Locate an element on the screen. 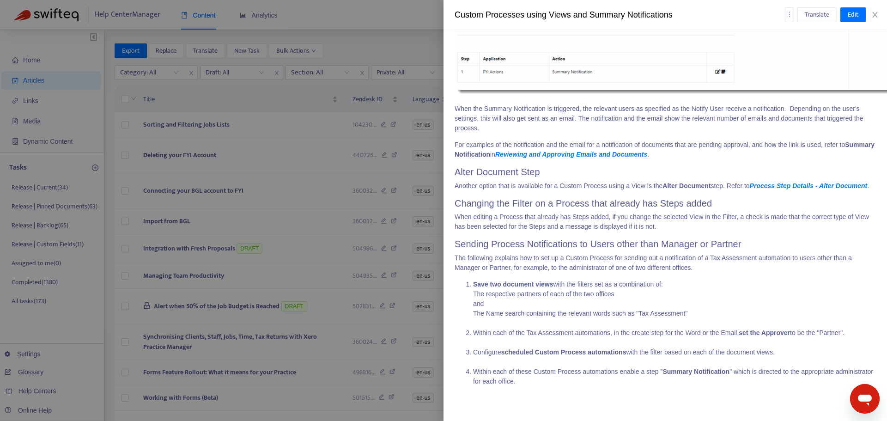 The image size is (887, 421). h2: Sending Process Notifications to Users other than Manager or Partner is located at coordinates (665, 244).